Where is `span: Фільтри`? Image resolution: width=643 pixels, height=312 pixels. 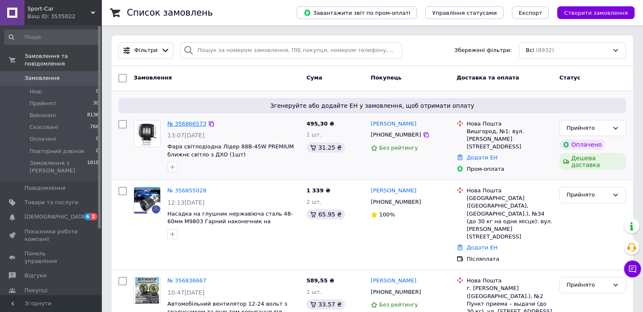 span: Фільтри is located at coordinates (146, 50).